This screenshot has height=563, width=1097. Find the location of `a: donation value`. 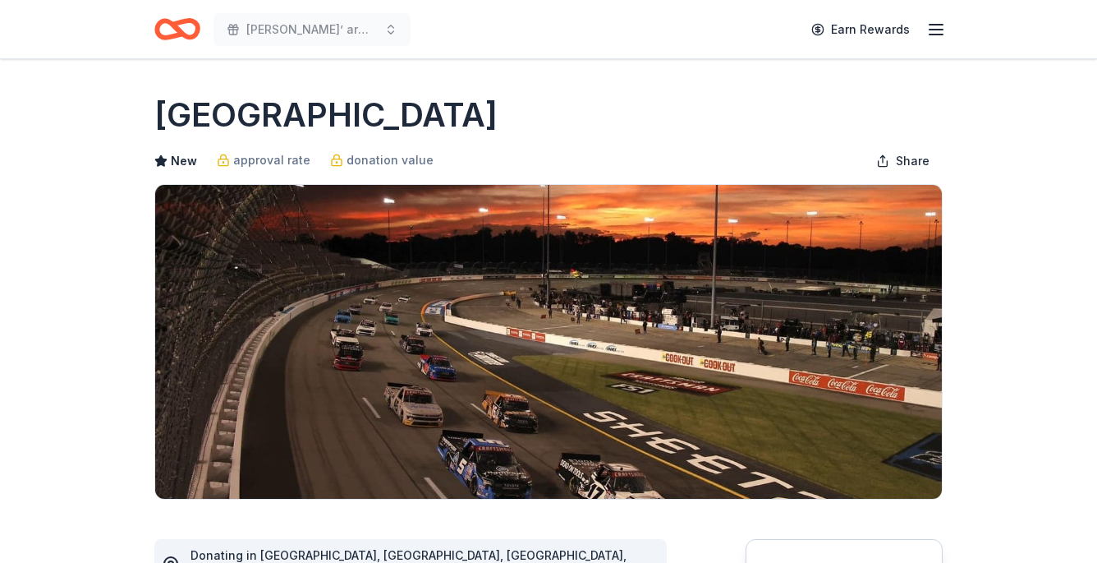

a: donation value is located at coordinates (382, 160).